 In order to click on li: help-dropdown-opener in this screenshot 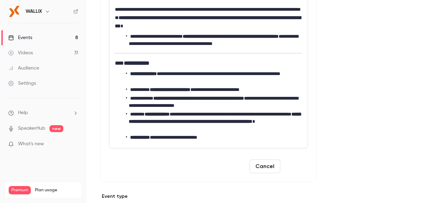, I will do `click(43, 113)`.